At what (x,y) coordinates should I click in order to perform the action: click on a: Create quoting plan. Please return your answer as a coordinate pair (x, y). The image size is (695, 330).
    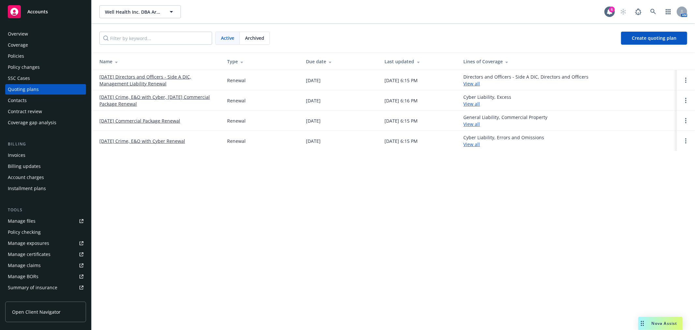
    Looking at the image, I should click on (654, 38).